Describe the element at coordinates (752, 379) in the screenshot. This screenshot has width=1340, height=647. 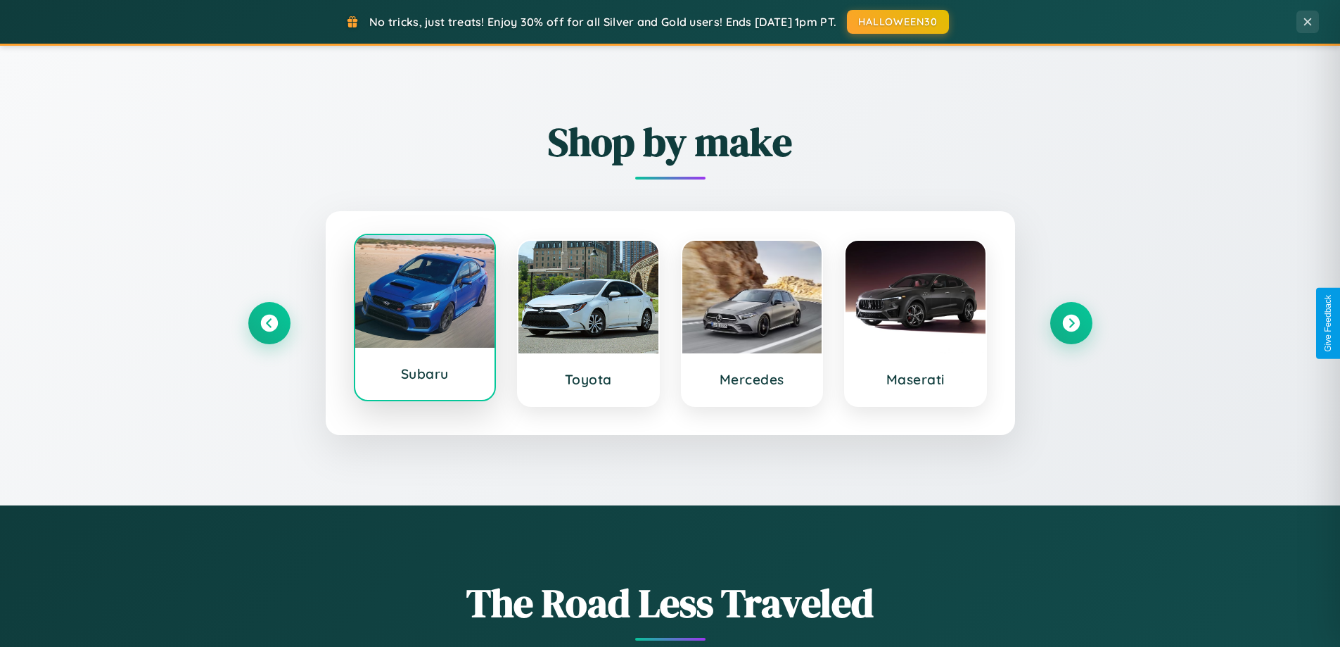
I see `h3: Mercedes` at that location.